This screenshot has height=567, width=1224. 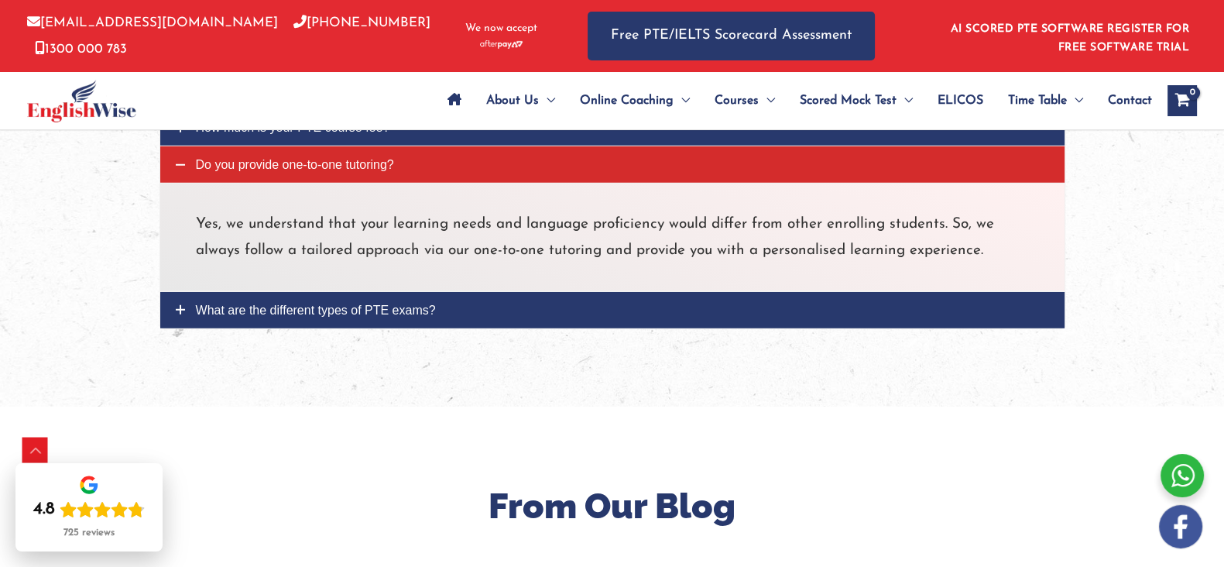 I want to click on span: ELICOS, so click(x=960, y=101).